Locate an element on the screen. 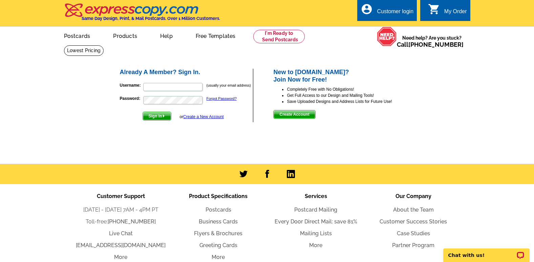 This screenshot has width=534, height=262. span: Create Account is located at coordinates (294, 114).